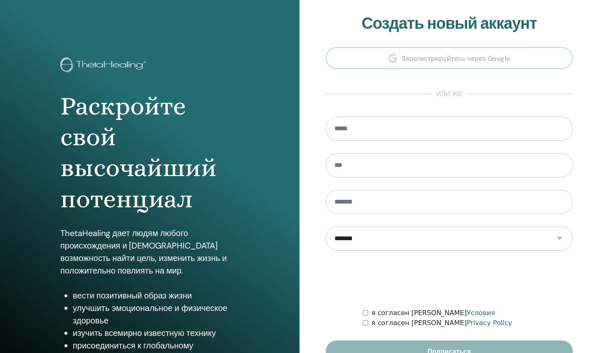 The height and width of the screenshot is (353, 599). What do you see at coordinates (150, 153) in the screenshot?
I see `h1: Раскройте свой высочайший потенциал` at bounding box center [150, 153].